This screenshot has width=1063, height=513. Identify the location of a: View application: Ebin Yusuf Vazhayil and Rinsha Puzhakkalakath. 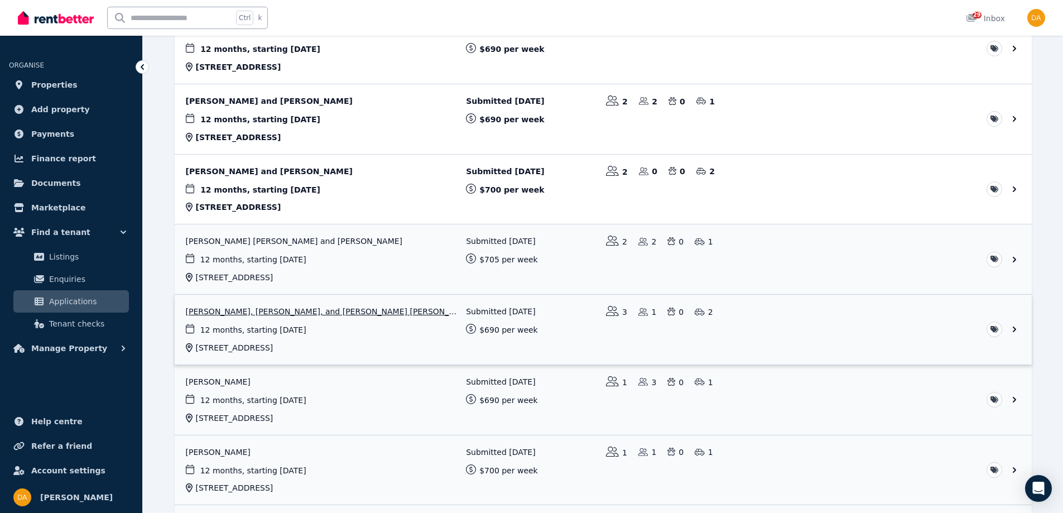
(603, 259).